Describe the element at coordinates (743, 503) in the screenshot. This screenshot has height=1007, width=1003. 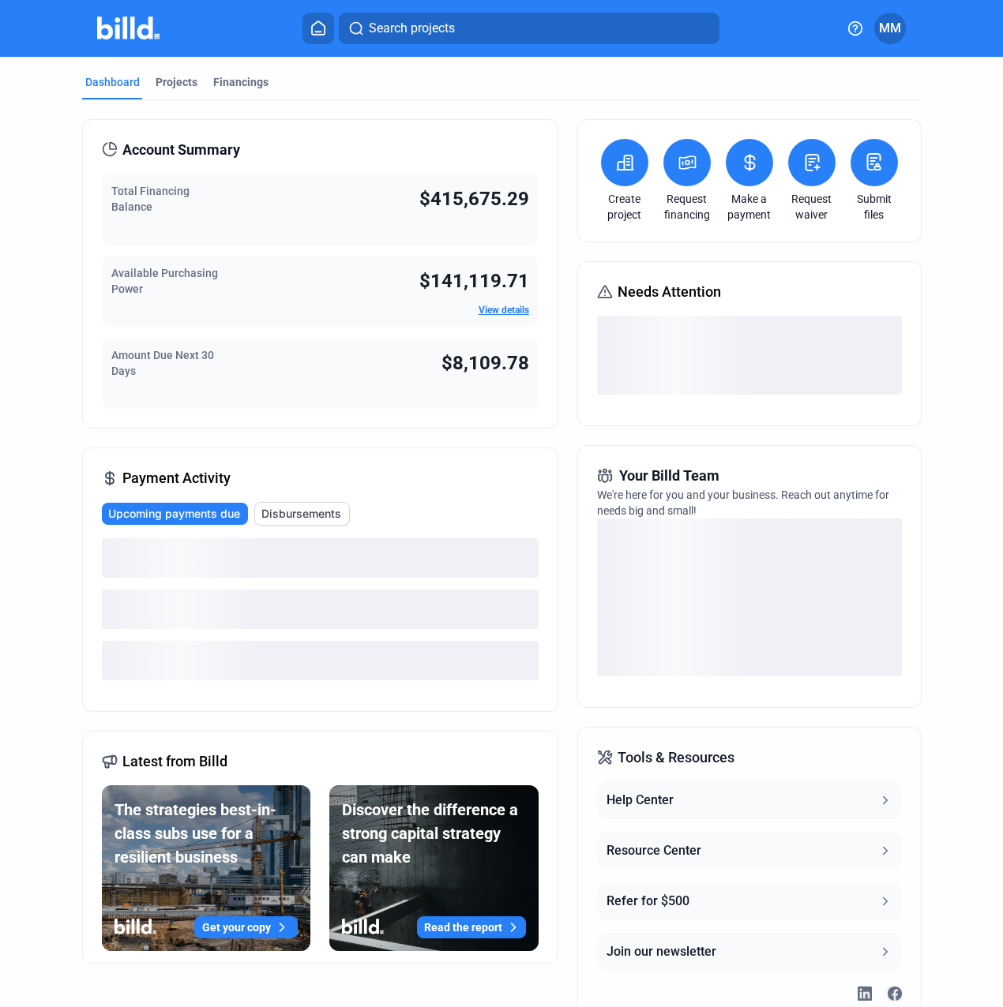
I see `span: We're here for you and your business. Reach out anytime for needs big and small!` at that location.